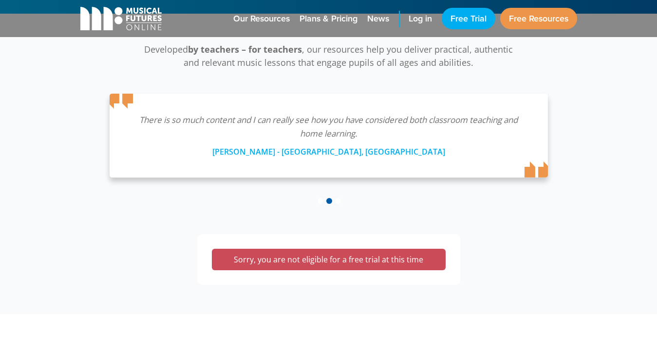 The height and width of the screenshot is (339, 657). I want to click on a: Free Resources, so click(539, 19).